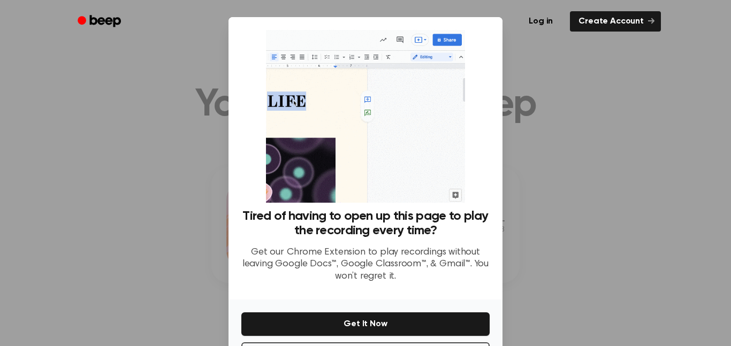  What do you see at coordinates (100, 21) in the screenshot?
I see `a: Beep` at bounding box center [100, 21].